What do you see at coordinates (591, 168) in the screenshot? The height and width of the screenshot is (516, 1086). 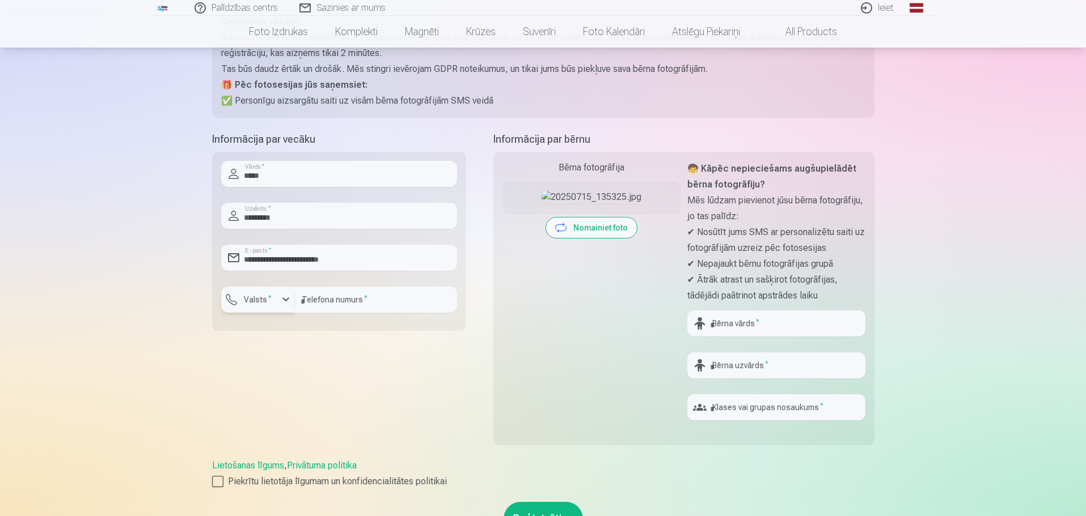 I see `div: Bērna fotogrāfija` at bounding box center [591, 168].